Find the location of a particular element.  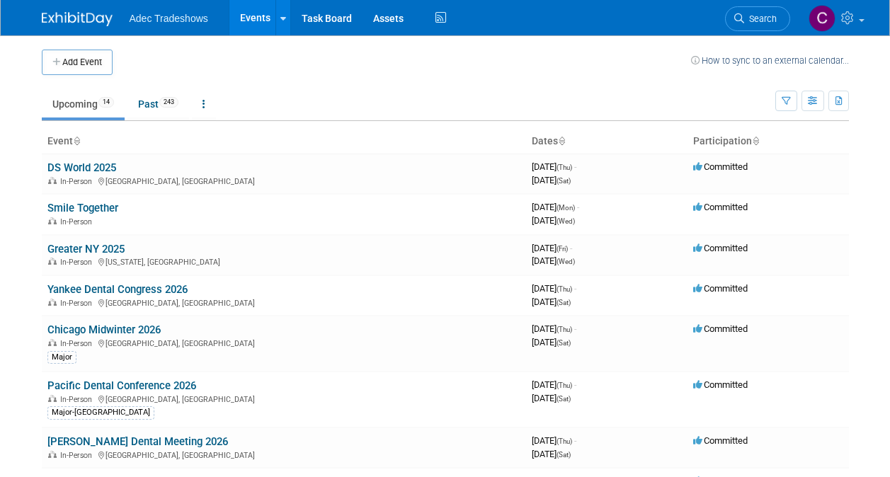

a: Greater NY 2025 is located at coordinates (86, 249).